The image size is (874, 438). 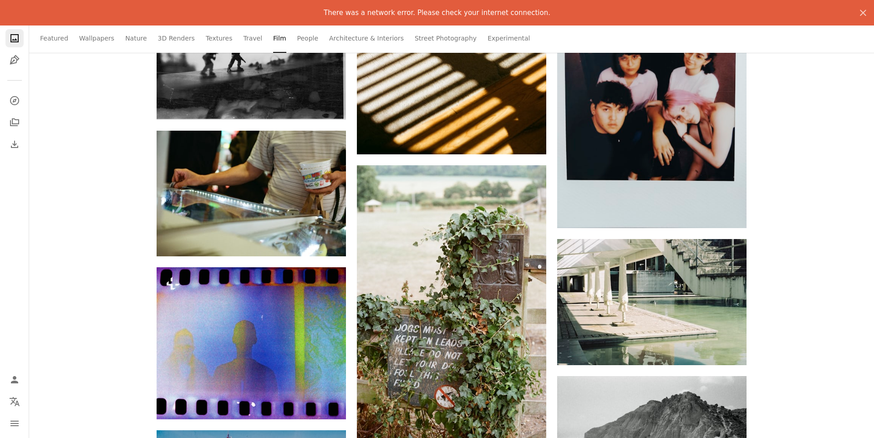 I want to click on p: There was a network error. Please check your internet connection., so click(x=437, y=13).